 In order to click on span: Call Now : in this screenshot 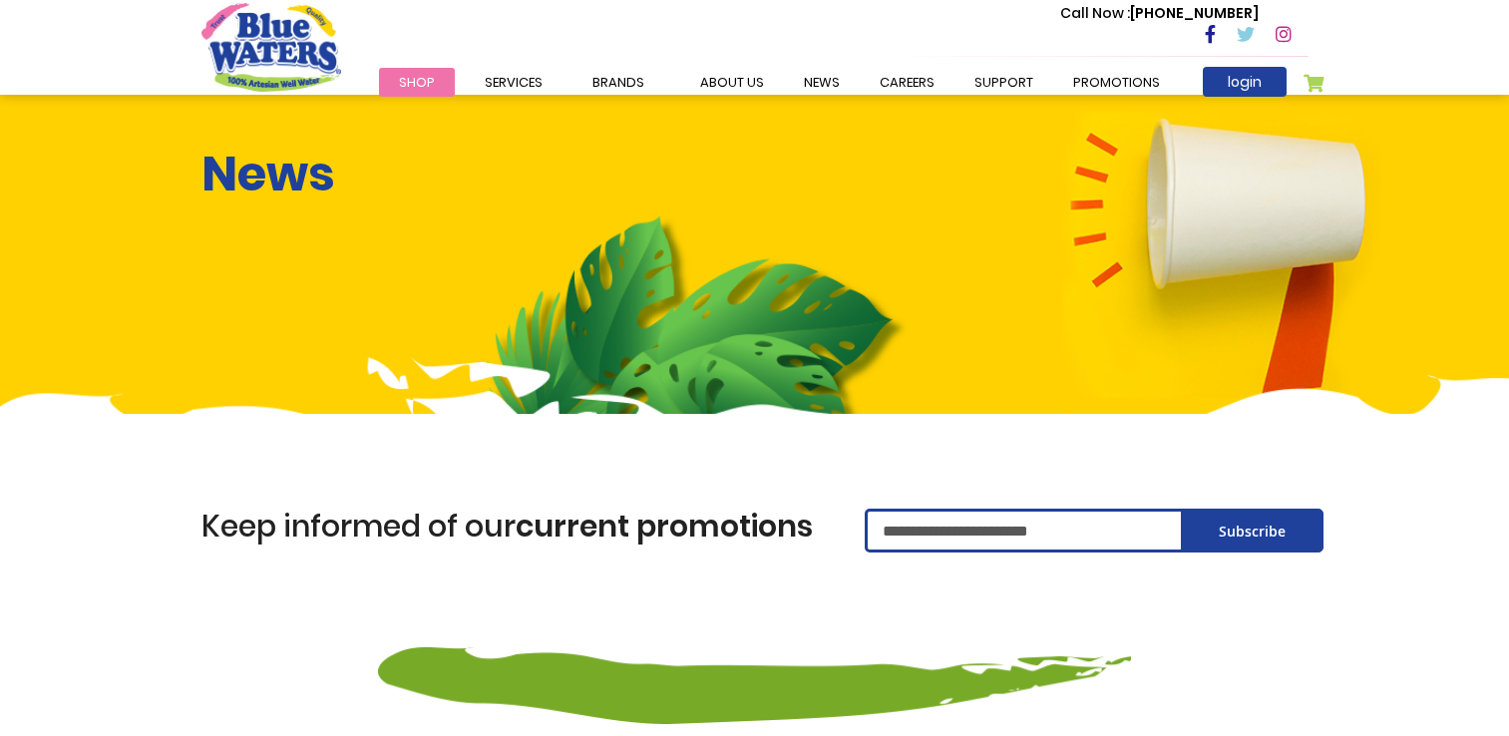, I will do `click(1095, 13)`.